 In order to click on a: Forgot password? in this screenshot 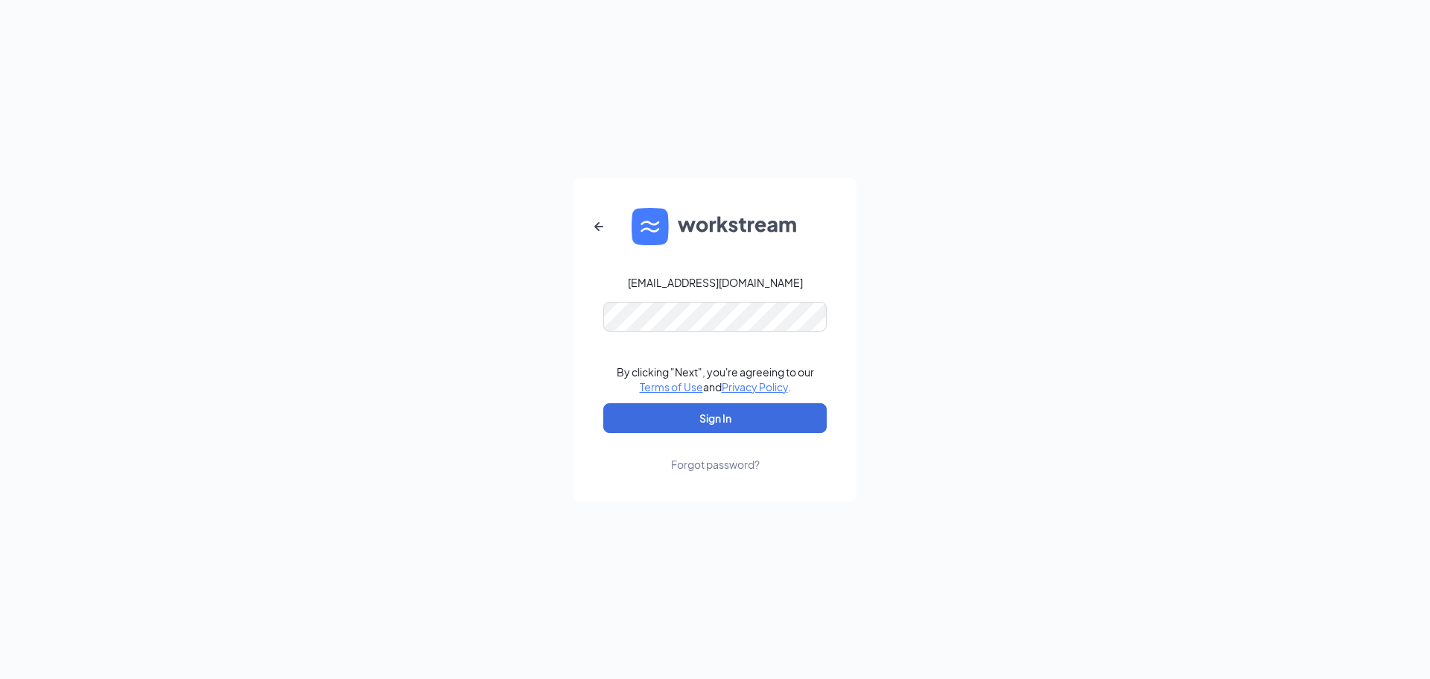, I will do `click(715, 452)`.